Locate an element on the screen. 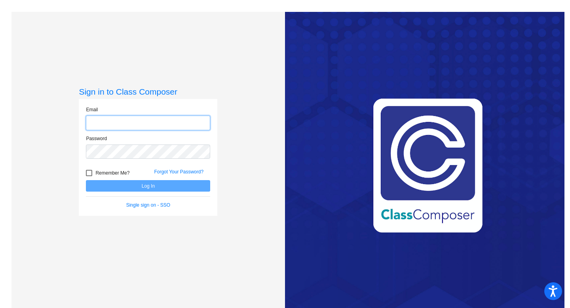  button: Log In is located at coordinates (148, 186).